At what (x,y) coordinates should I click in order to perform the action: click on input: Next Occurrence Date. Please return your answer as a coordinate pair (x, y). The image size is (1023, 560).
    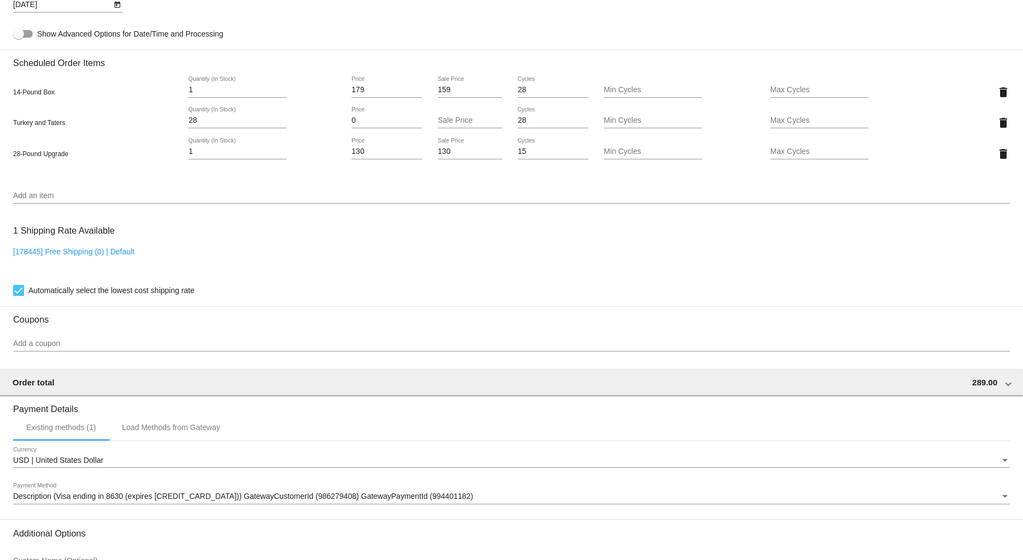
    Looking at the image, I should click on (62, 5).